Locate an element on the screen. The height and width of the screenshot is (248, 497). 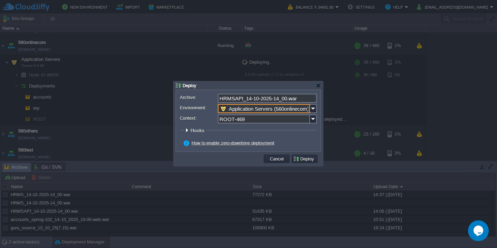
span: Hooks is located at coordinates (198, 130).